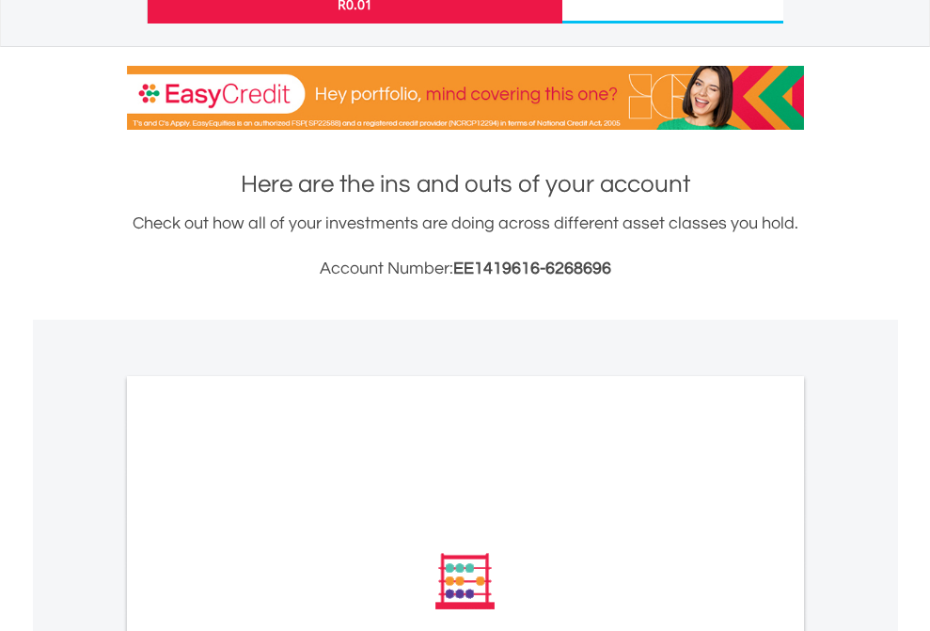 The image size is (930, 631). I want to click on div: Check out how all of your investments are doing across different asset classes you hold., so click(466, 246).